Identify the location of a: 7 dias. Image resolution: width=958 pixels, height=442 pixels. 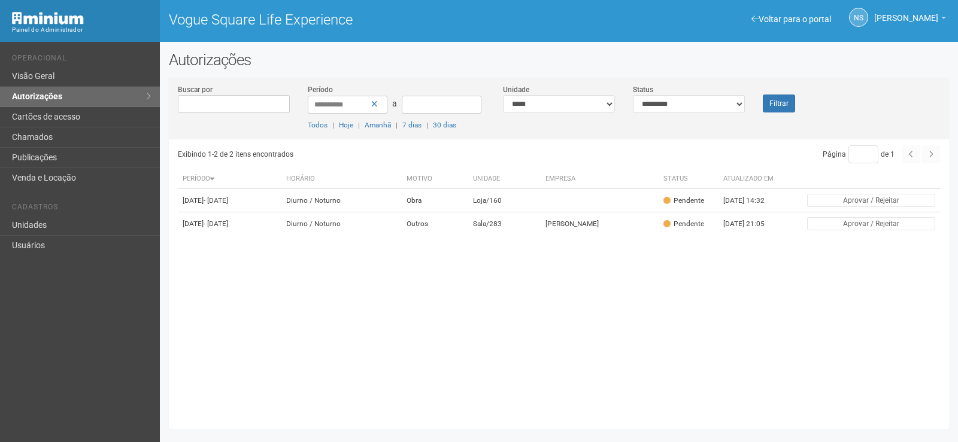
(412, 125).